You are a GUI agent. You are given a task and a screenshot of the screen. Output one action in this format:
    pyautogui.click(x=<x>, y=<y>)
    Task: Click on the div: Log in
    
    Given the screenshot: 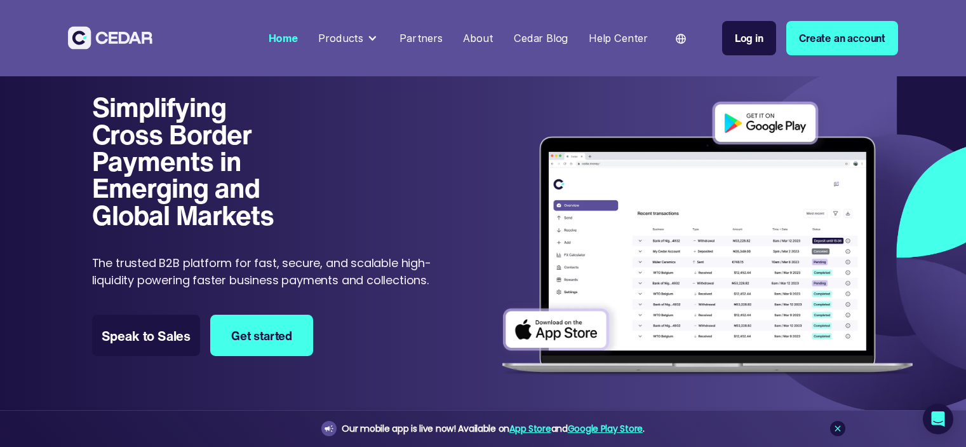 What is the action you would take?
    pyautogui.click(x=749, y=38)
    